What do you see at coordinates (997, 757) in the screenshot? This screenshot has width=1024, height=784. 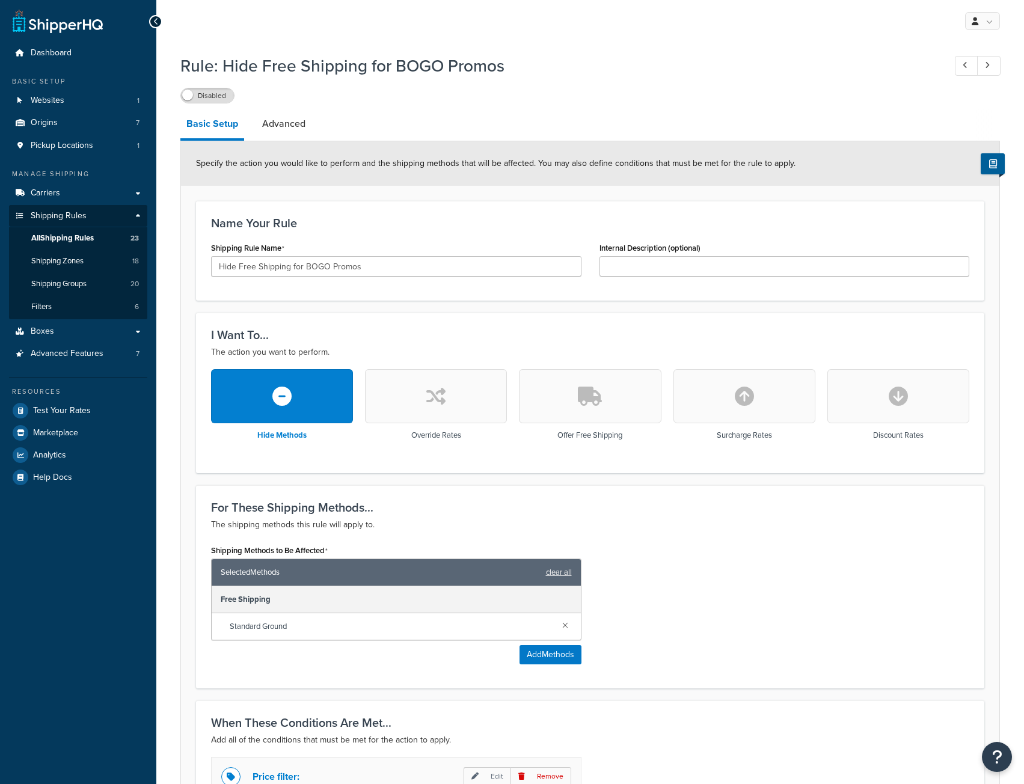 I see `button: Open Resource Center` at bounding box center [997, 757].